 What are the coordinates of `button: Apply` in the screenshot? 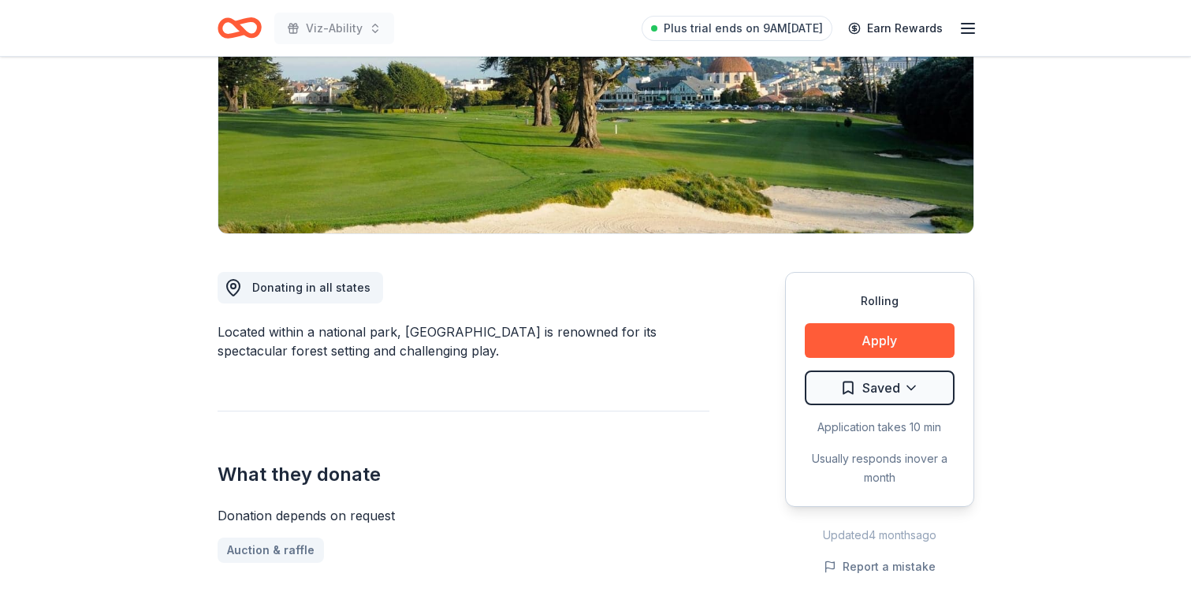 It's located at (880, 341).